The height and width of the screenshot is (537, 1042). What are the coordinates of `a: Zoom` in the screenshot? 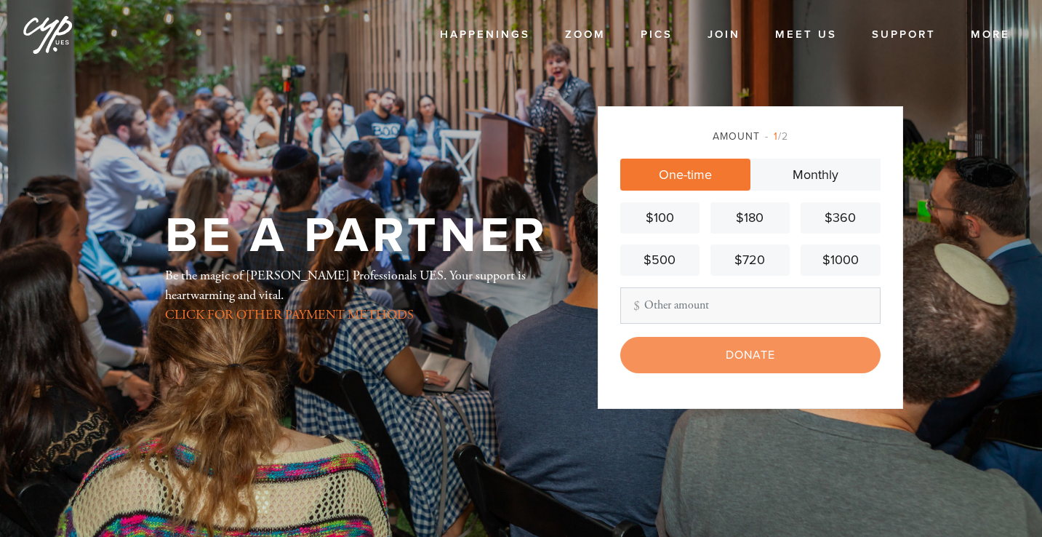 It's located at (585, 35).